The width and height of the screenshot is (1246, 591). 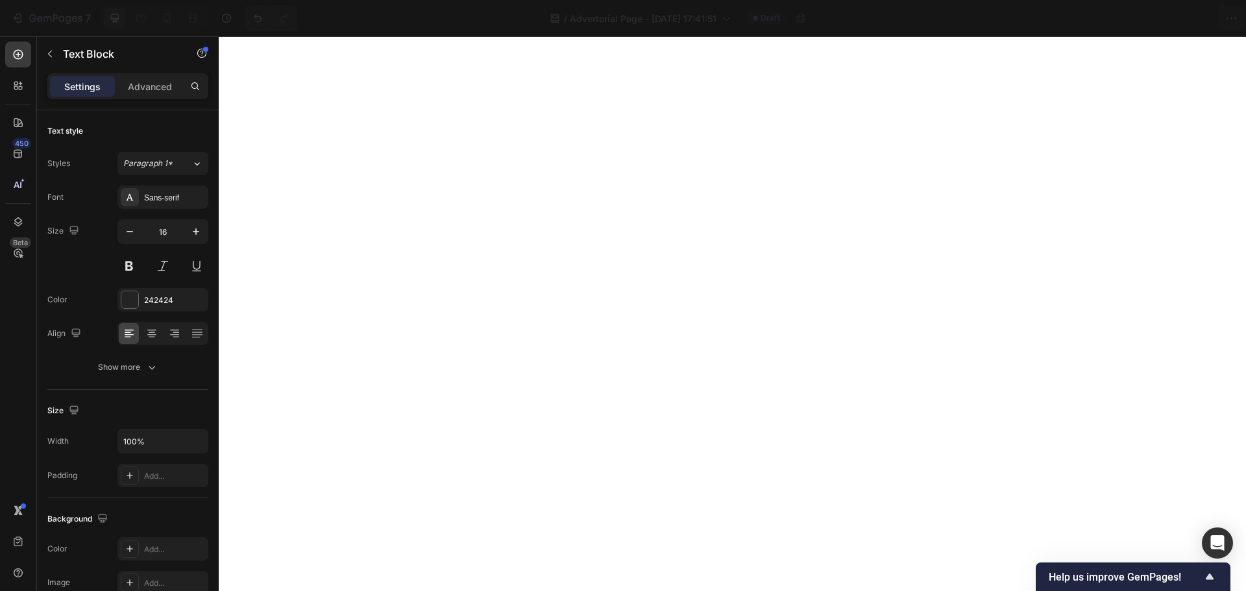 I want to click on p: Settings, so click(x=82, y=86).